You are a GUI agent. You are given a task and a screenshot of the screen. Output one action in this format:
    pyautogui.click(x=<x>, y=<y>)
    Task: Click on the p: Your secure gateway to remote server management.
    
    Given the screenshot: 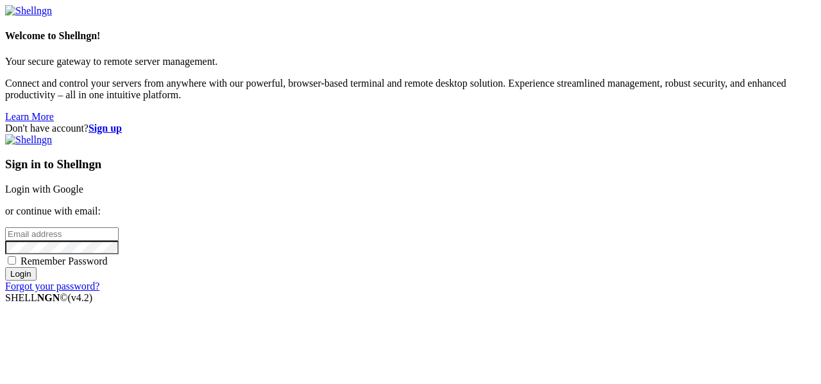 What is the action you would take?
    pyautogui.click(x=410, y=62)
    